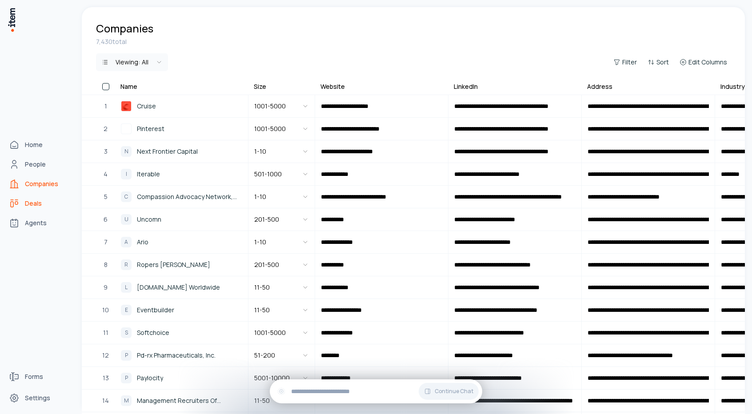  Describe the element at coordinates (181, 310) in the screenshot. I see `a: EEventbuilder` at that location.